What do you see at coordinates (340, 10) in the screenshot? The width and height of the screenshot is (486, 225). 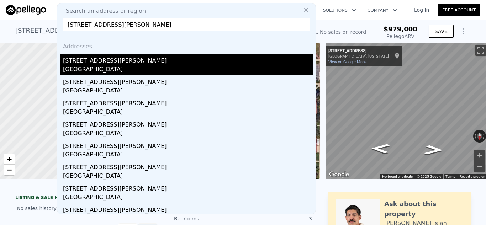 I see `button: Solutions` at bounding box center [340, 10].